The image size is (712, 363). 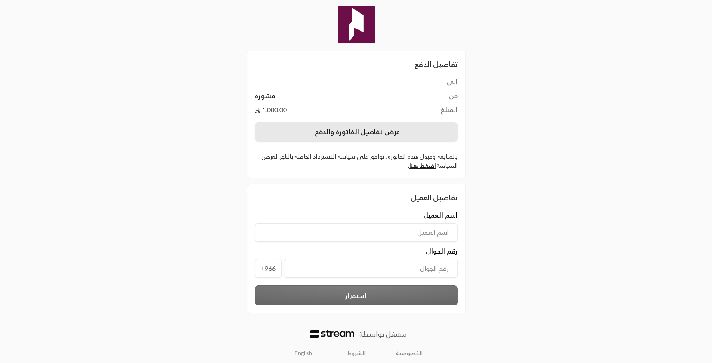 What do you see at coordinates (356, 354) in the screenshot?
I see `a: الشروط` at bounding box center [356, 354].